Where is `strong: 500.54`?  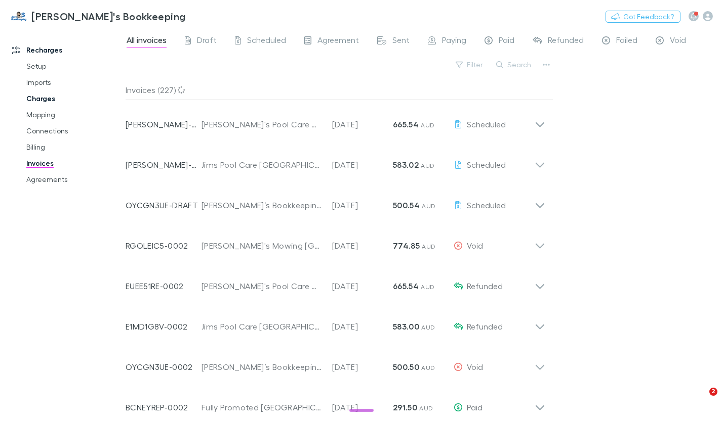
strong: 500.54 is located at coordinates (406, 205).